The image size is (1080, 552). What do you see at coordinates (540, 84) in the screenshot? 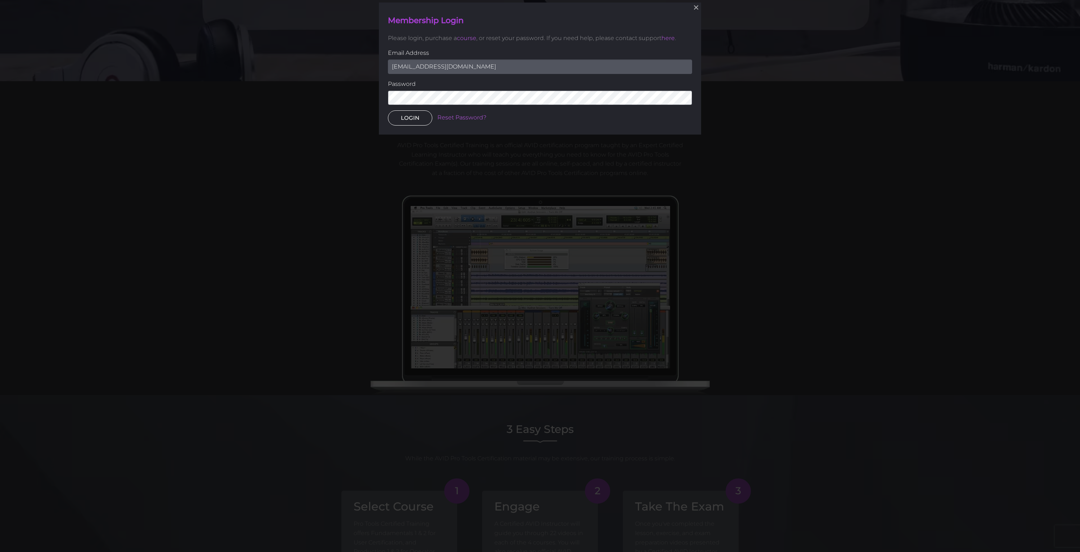
I see `label: Password` at bounding box center [540, 84].